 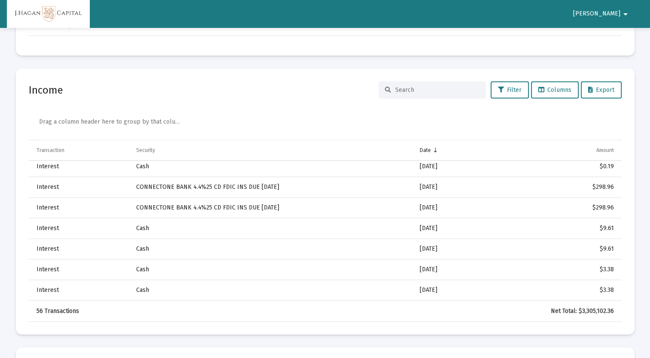 What do you see at coordinates (449, 150) in the screenshot?
I see `td: Column Date` at bounding box center [449, 150].